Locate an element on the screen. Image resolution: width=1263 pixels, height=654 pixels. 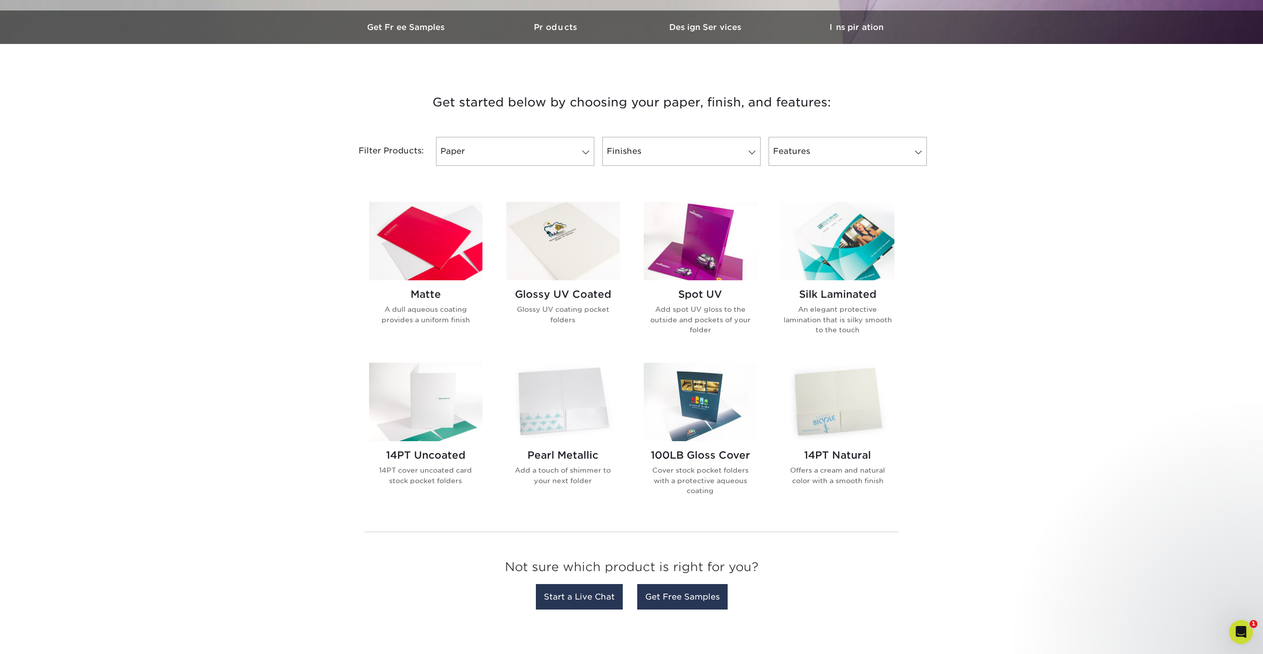
span: 1 is located at coordinates (1254, 624).